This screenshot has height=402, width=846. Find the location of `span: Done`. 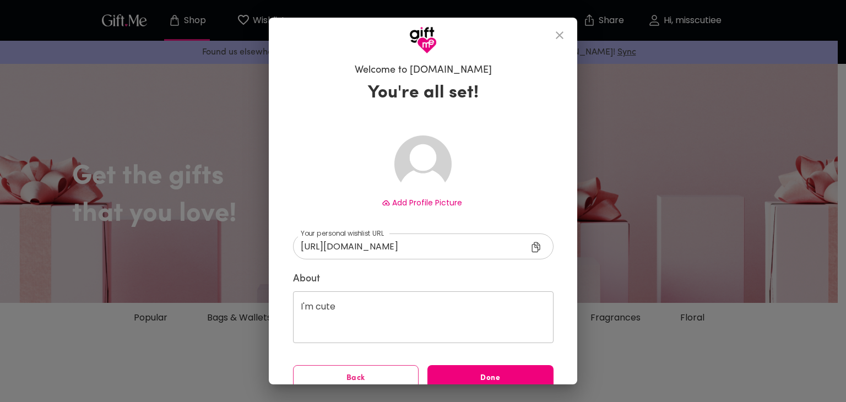

span: Done is located at coordinates (490, 379).